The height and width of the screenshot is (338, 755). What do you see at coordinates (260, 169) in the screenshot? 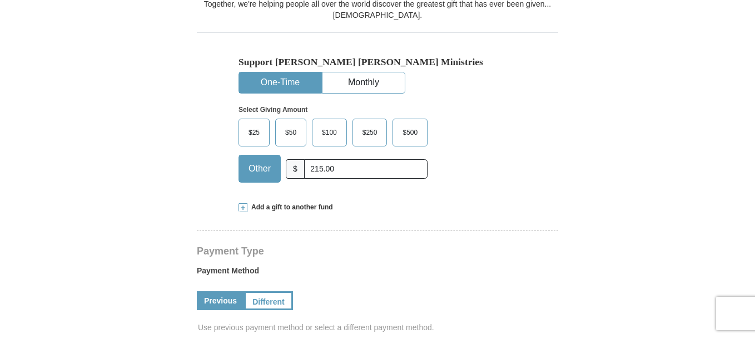
I see `span: Other` at bounding box center [260, 169].